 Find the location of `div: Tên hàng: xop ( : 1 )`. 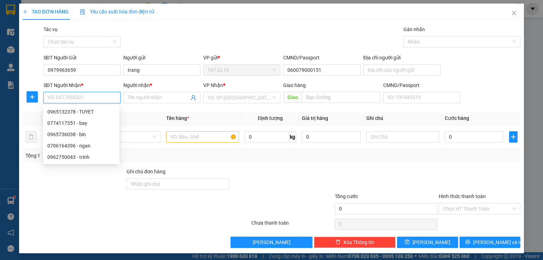

div: Tên hàng: xop ( : 1 ) is located at coordinates (58, 55).